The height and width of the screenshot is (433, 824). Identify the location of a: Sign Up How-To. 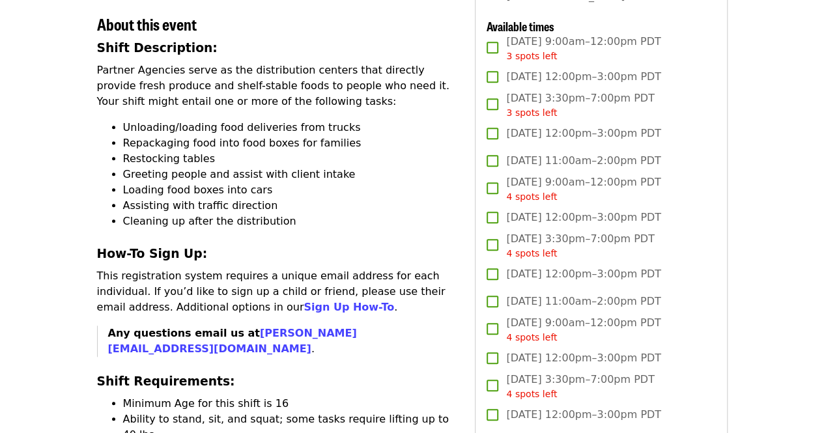
(348, 307).